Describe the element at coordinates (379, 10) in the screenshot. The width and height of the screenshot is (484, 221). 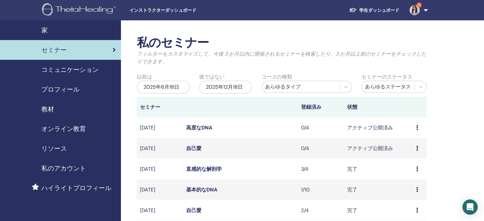
I see `font: 学生ダッシュボード` at that location.